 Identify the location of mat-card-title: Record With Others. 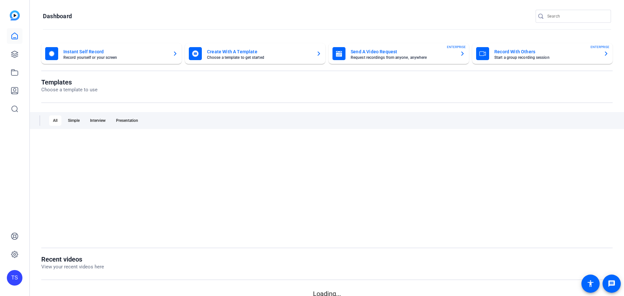
(547, 52).